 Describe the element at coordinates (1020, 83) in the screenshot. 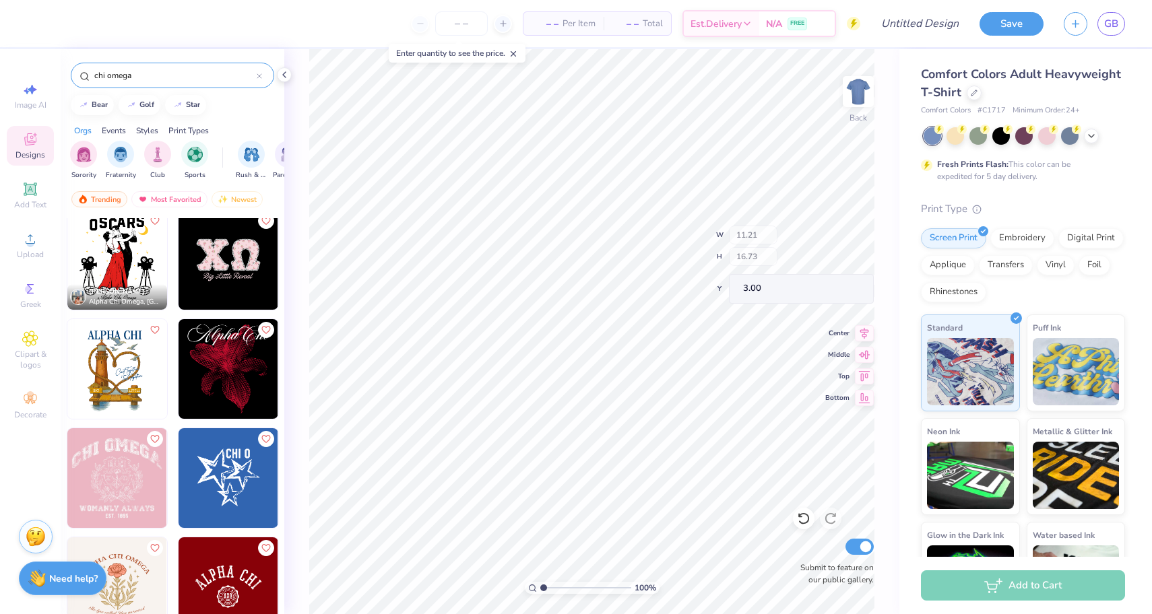

I see `span: Comfort Colors Adult Heavyweight T-Shirt` at that location.